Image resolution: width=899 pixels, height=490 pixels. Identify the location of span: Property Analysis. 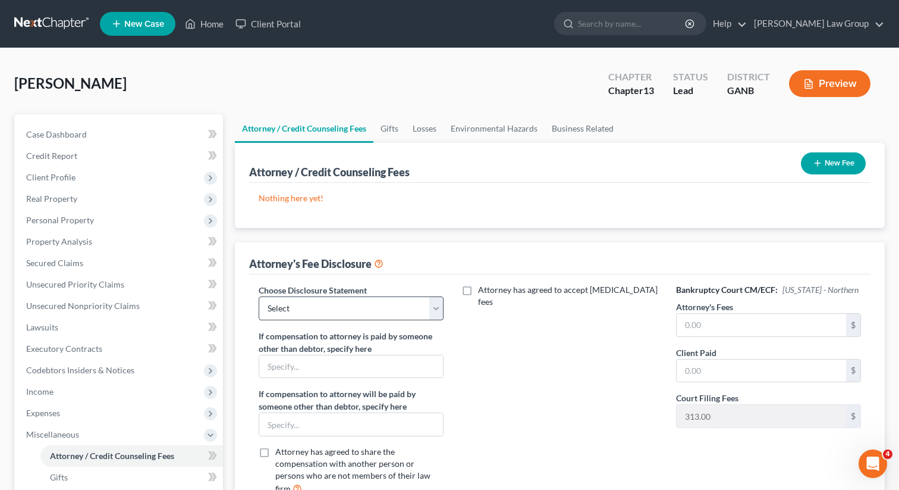
(59, 241).